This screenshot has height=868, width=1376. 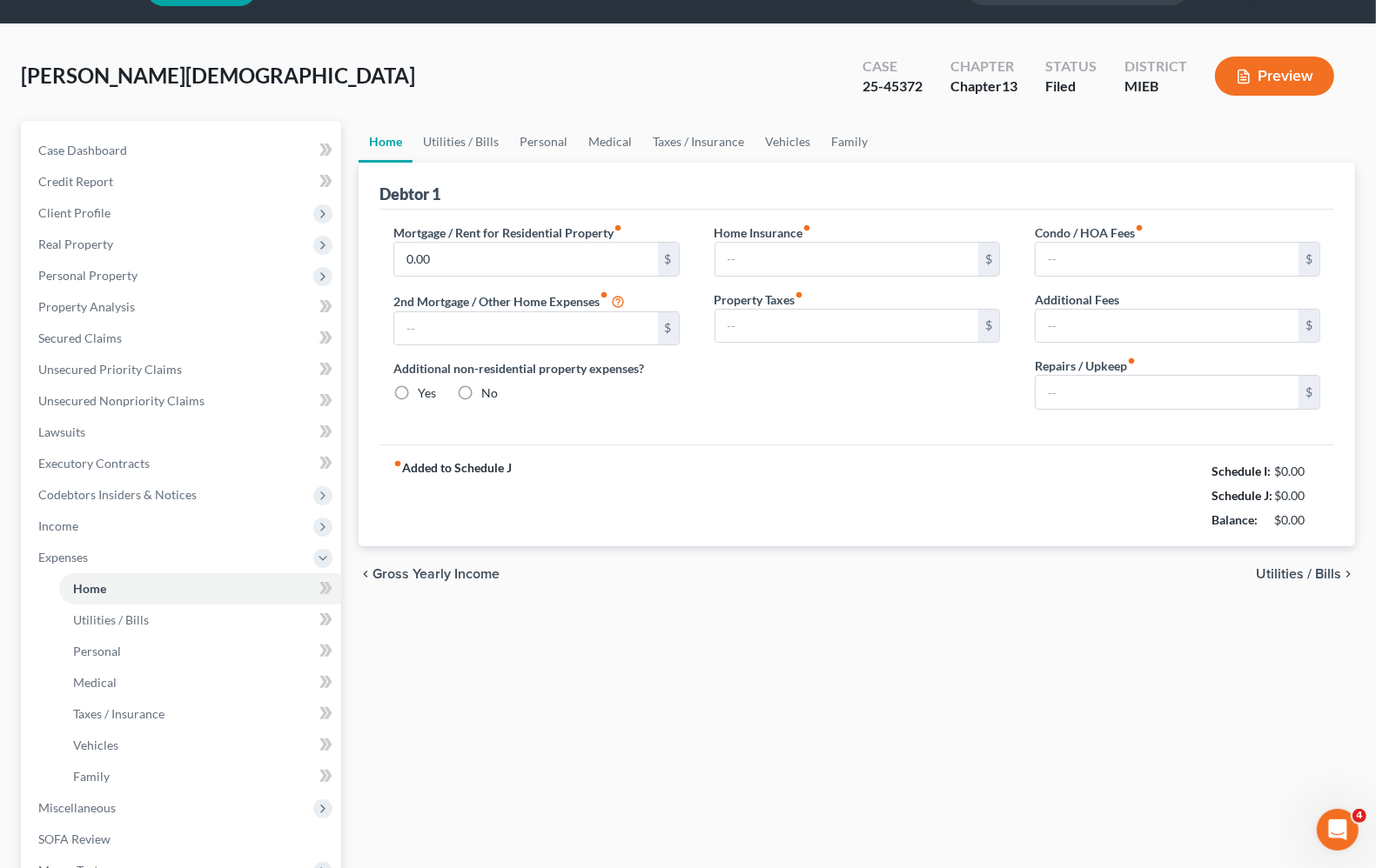 I want to click on i: chevron_left, so click(x=366, y=574).